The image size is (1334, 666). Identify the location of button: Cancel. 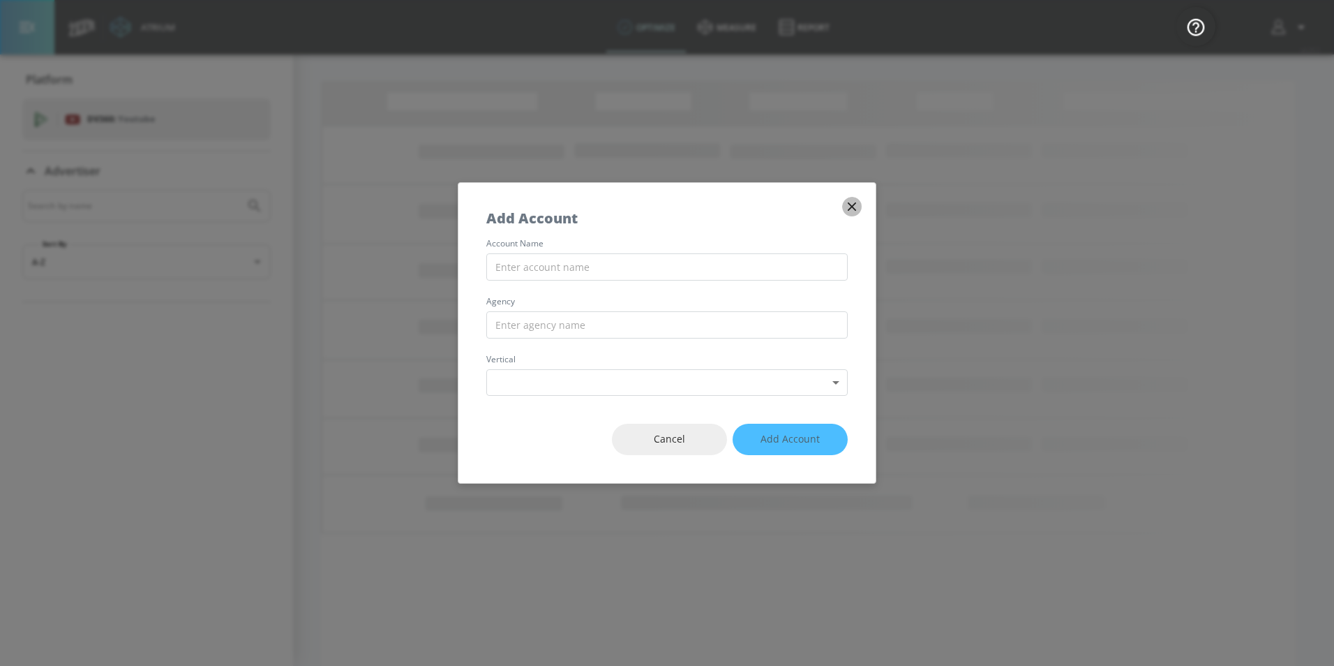
(669, 439).